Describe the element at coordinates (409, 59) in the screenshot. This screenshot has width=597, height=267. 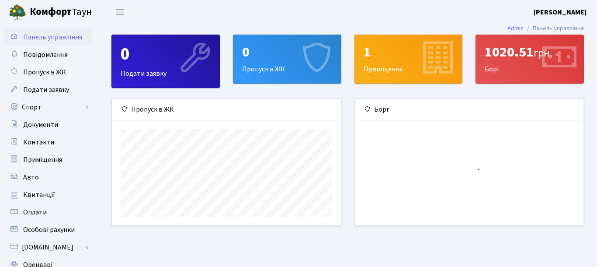
I see `div: Приміщення` at that location.